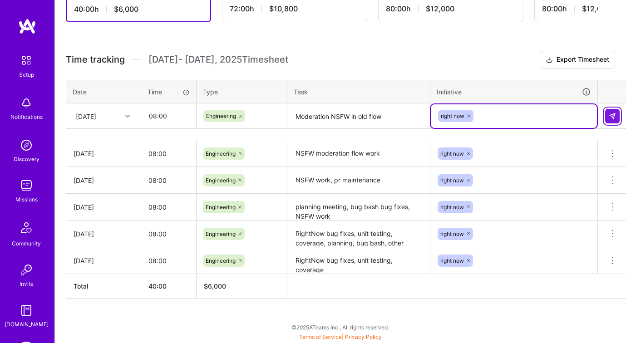 Image resolution: width=626 pixels, height=343 pixels. What do you see at coordinates (359, 180) in the screenshot?
I see `textarea: NSFW work, pr maintenance` at bounding box center [359, 180].